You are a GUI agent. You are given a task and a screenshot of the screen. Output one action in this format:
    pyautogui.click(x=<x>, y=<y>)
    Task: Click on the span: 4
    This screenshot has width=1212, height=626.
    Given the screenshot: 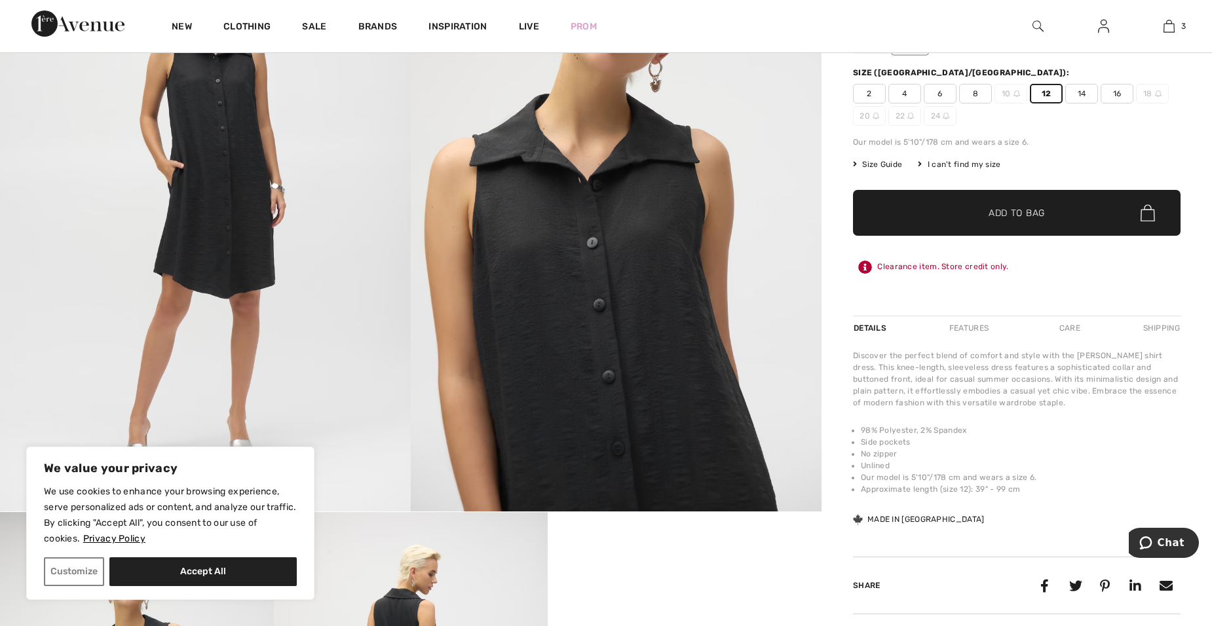 What is the action you would take?
    pyautogui.click(x=905, y=94)
    